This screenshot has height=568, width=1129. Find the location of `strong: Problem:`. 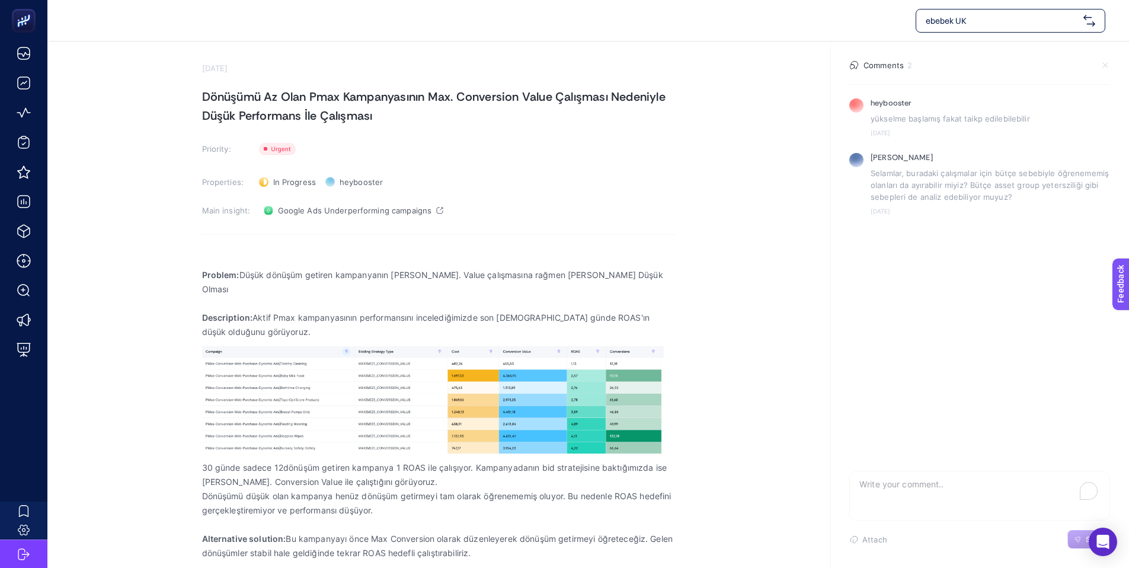

strong: Problem: is located at coordinates (220, 274).